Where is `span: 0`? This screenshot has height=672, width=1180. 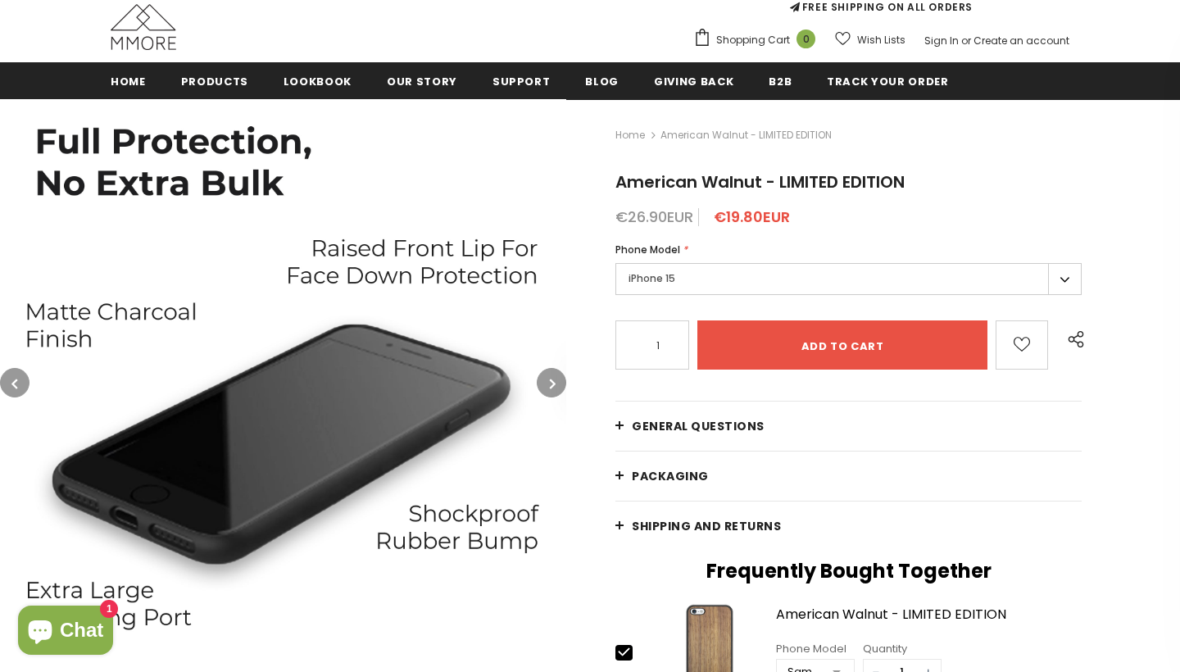 span: 0 is located at coordinates (805, 39).